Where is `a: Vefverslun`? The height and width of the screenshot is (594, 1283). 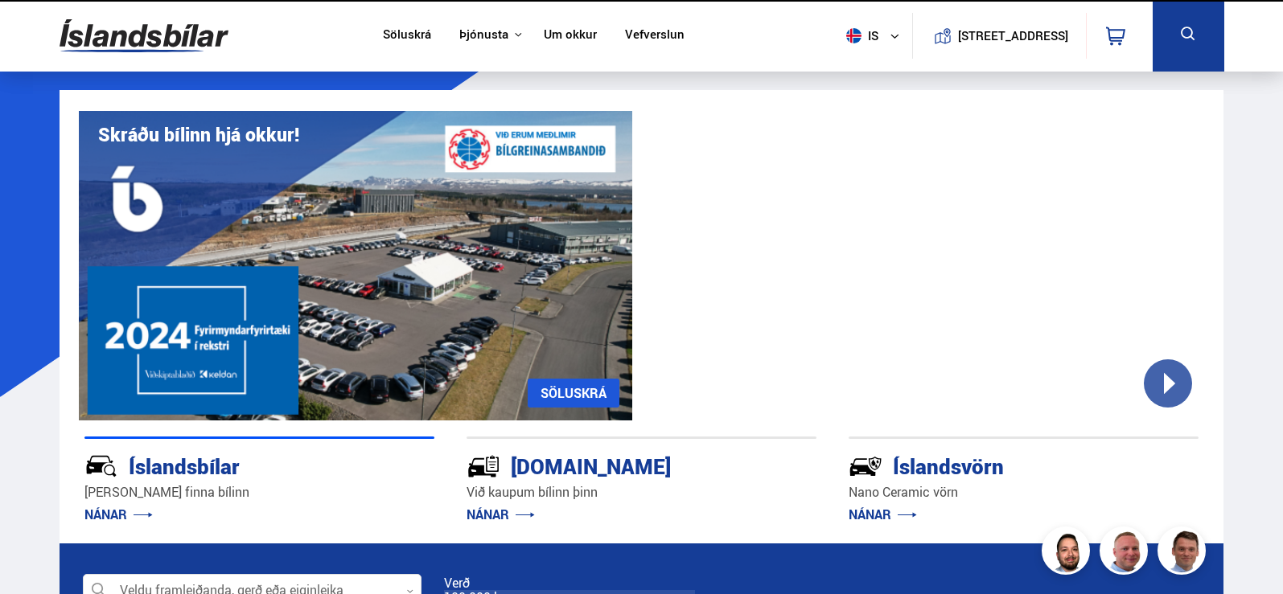
a: Vefverslun is located at coordinates (655, 35).